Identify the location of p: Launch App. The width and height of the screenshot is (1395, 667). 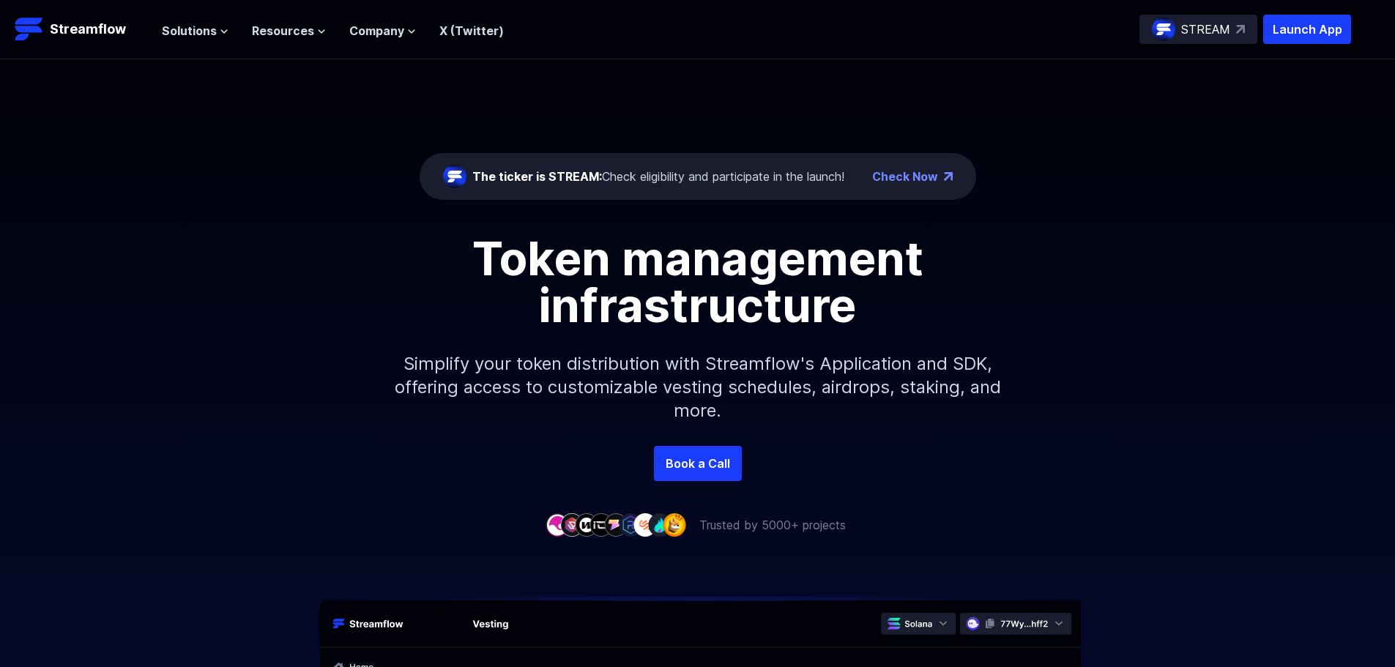
(1307, 29).